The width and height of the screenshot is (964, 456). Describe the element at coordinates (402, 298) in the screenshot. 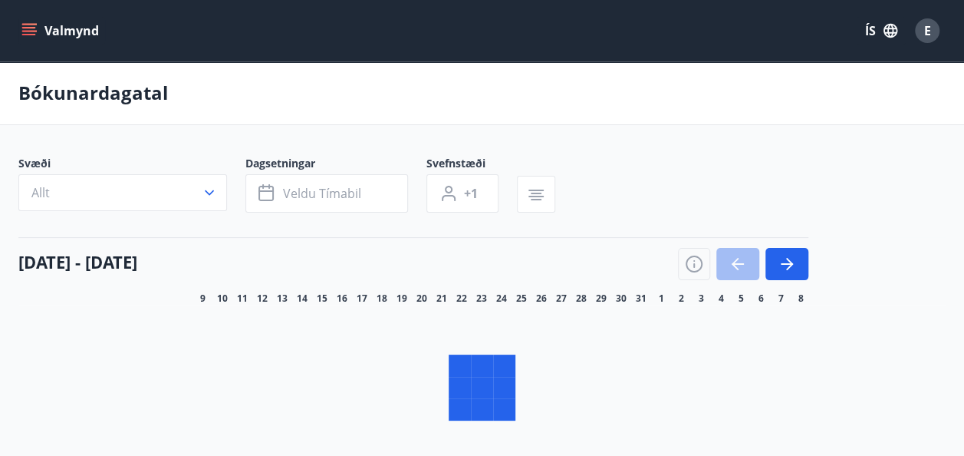

I see `span: 19` at that location.